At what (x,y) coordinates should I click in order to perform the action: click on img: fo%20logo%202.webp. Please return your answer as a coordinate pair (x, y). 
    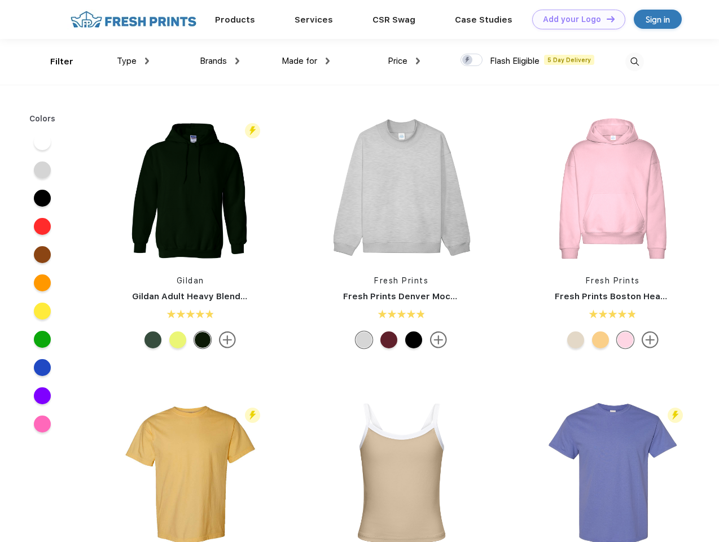
    Looking at the image, I should click on (133, 19).